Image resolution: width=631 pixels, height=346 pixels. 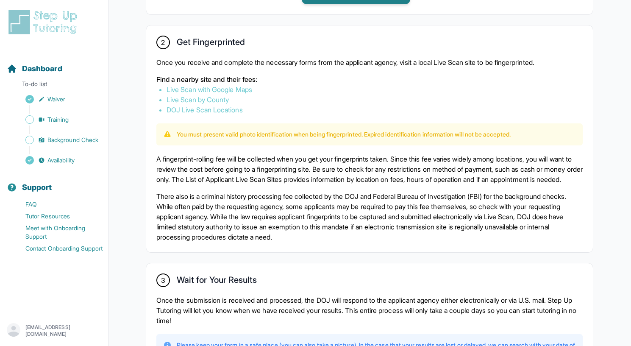 What do you see at coordinates (370, 217) in the screenshot?
I see `p: There also is a criminal history processing fee collected by the DOJ and Federal Bureau of Invest...` at bounding box center [370, 217].